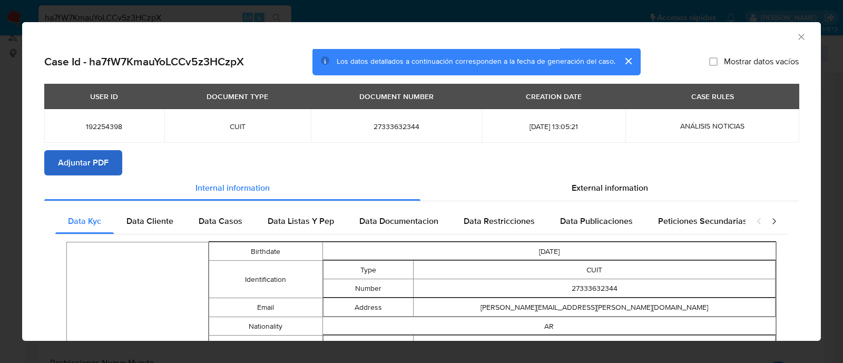 Image resolution: width=843 pixels, height=363 pixels. I want to click on td: 27333632344, so click(594, 288).